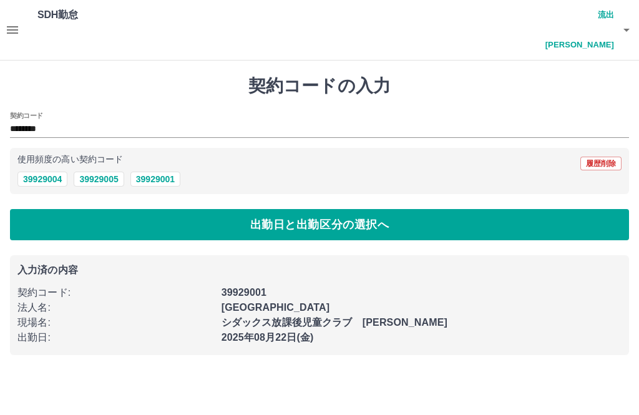 Image resolution: width=639 pixels, height=415 pixels. What do you see at coordinates (320, 86) in the screenshot?
I see `h1: 契約コードの入力` at bounding box center [320, 86].